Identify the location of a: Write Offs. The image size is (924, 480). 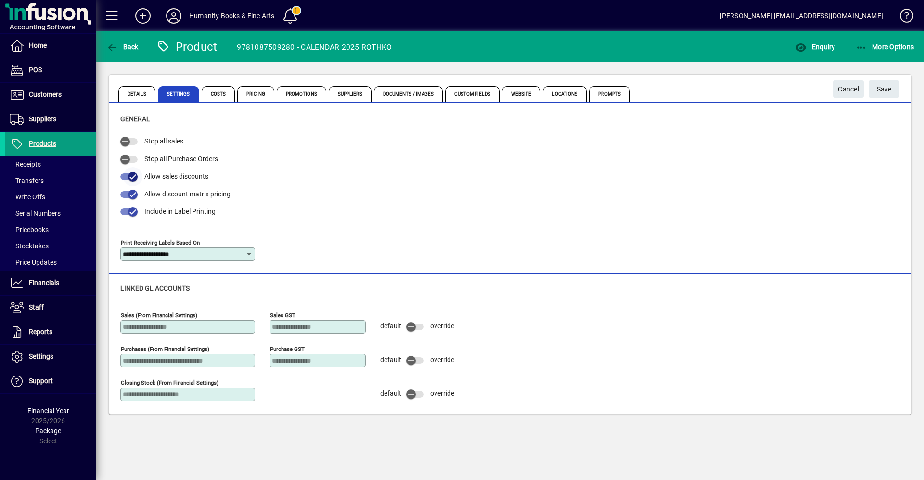
(51, 197).